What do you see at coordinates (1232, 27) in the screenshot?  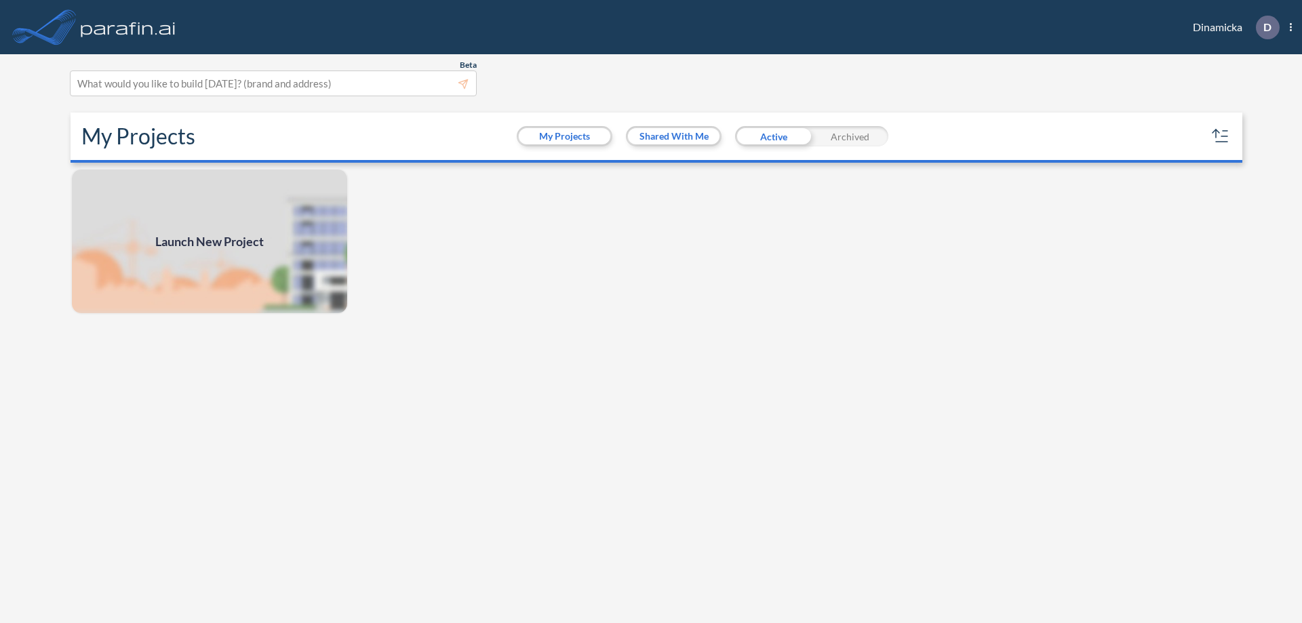 I see `div: Dinamicka` at bounding box center [1232, 27].